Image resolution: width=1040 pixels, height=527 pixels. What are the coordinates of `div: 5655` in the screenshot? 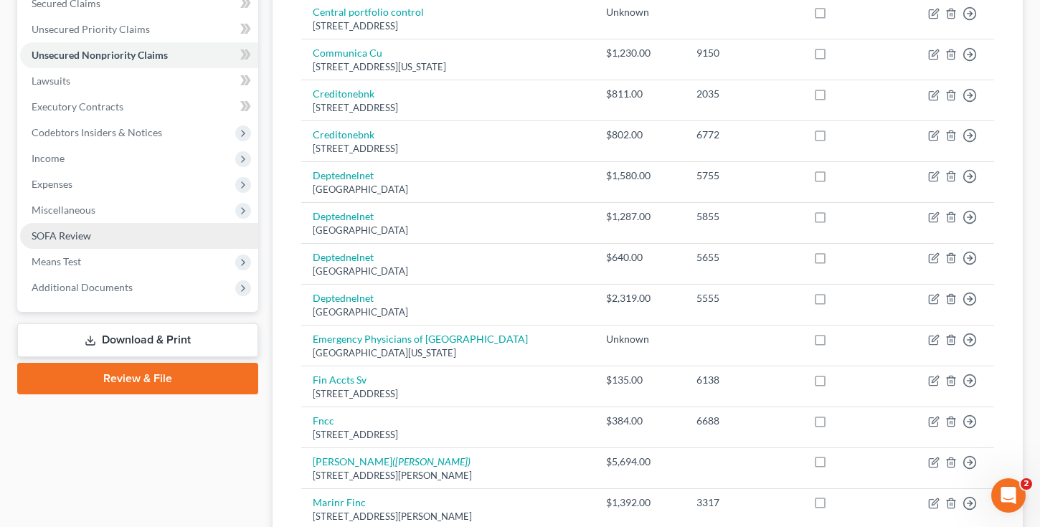 It's located at (743, 258).